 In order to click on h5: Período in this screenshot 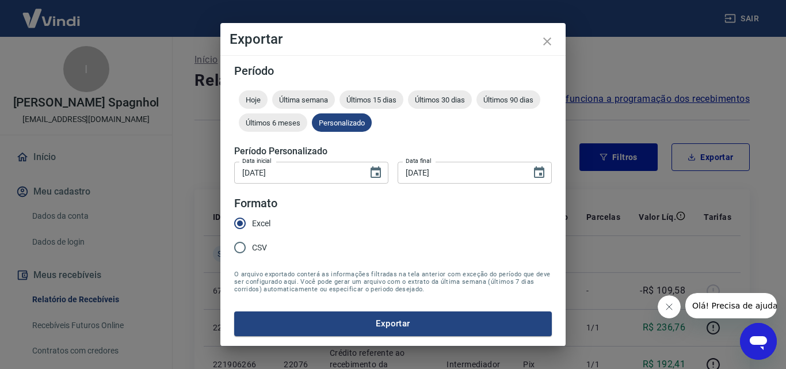, I will do `click(393, 71)`.